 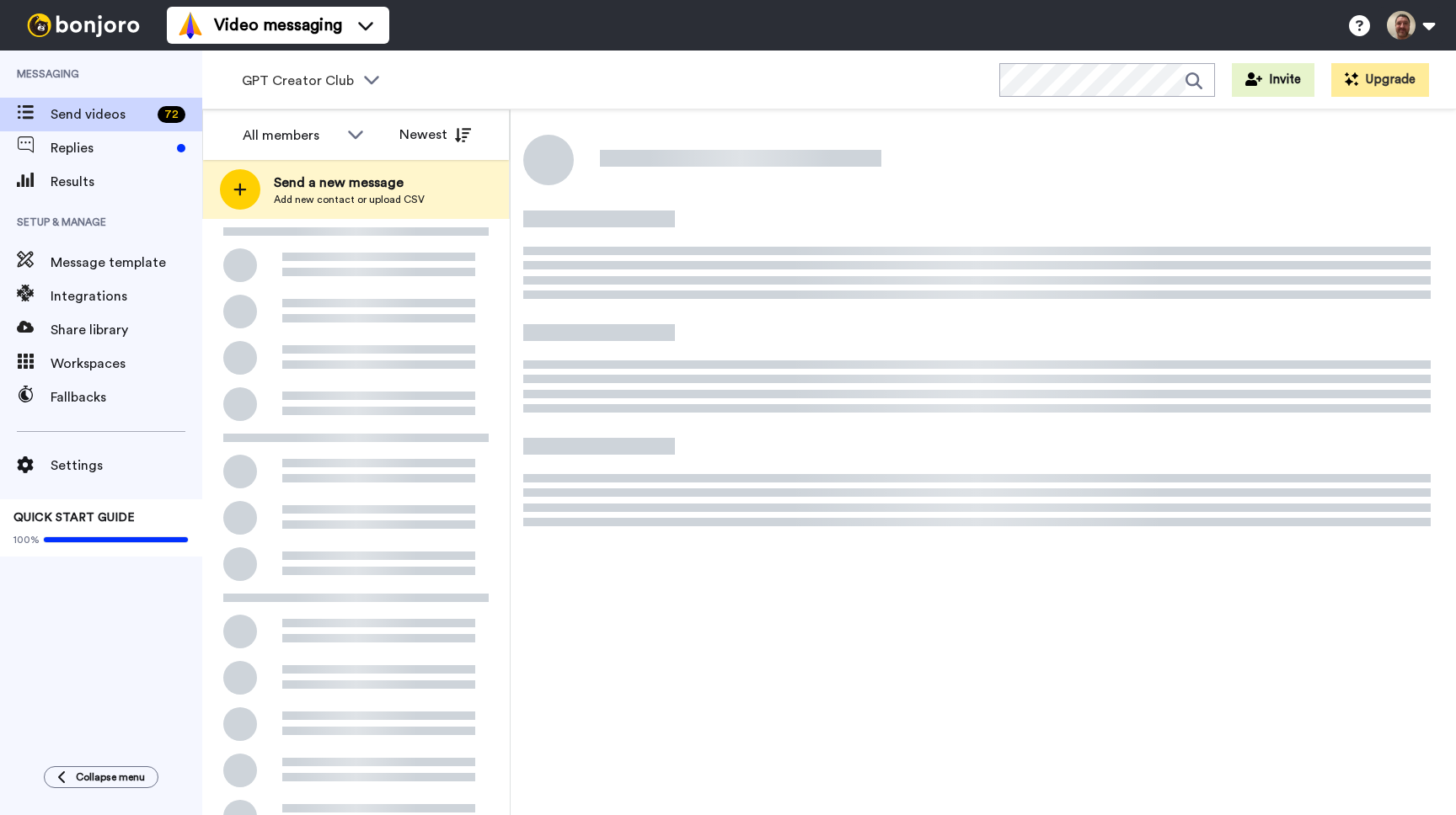 I want to click on span: Send a new message, so click(x=349, y=182).